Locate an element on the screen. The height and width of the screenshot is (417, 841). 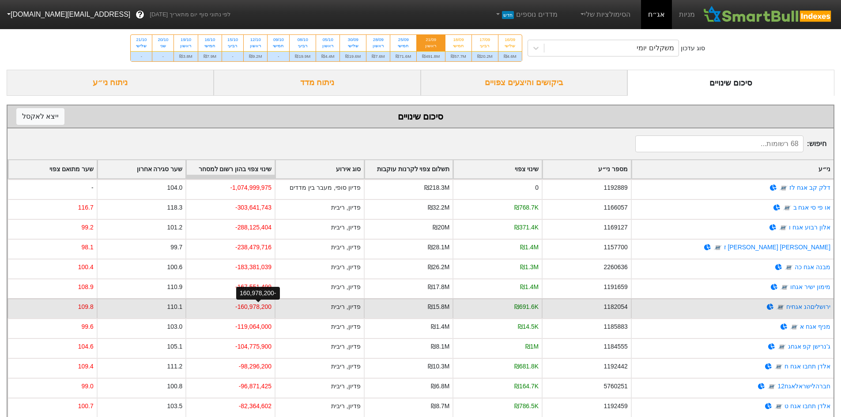
a: אלון רבוע אגח ו is located at coordinates (809, 227).